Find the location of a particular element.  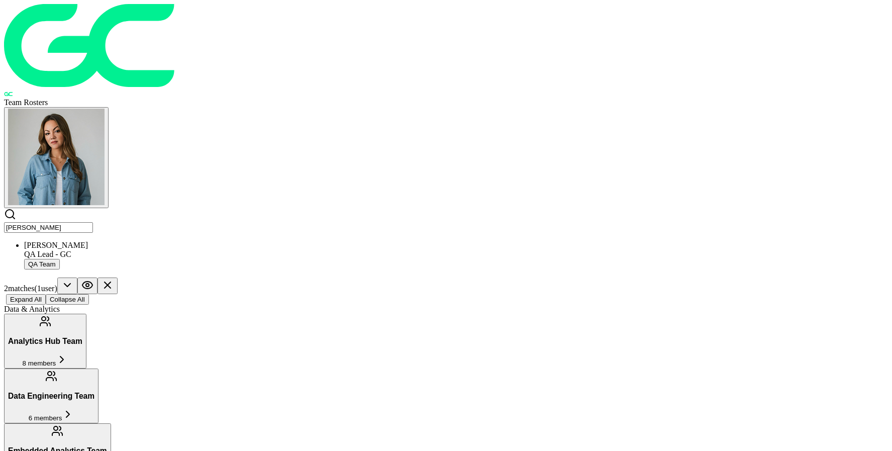

button: Scroll to next match is located at coordinates (67, 286).